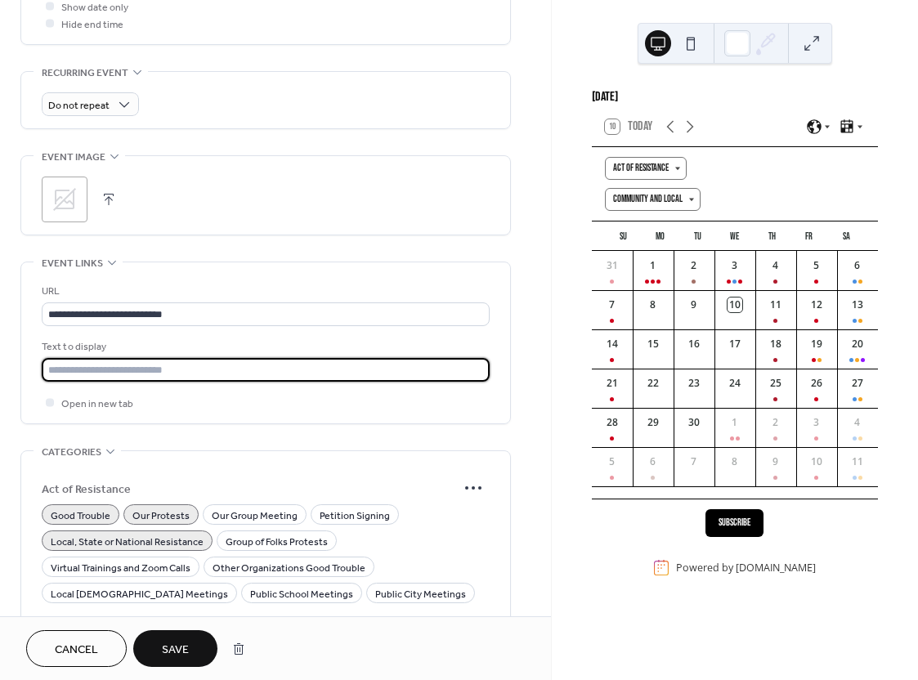 The width and height of the screenshot is (918, 680). What do you see at coordinates (653, 383) in the screenshot?
I see `div: 22` at bounding box center [653, 383].